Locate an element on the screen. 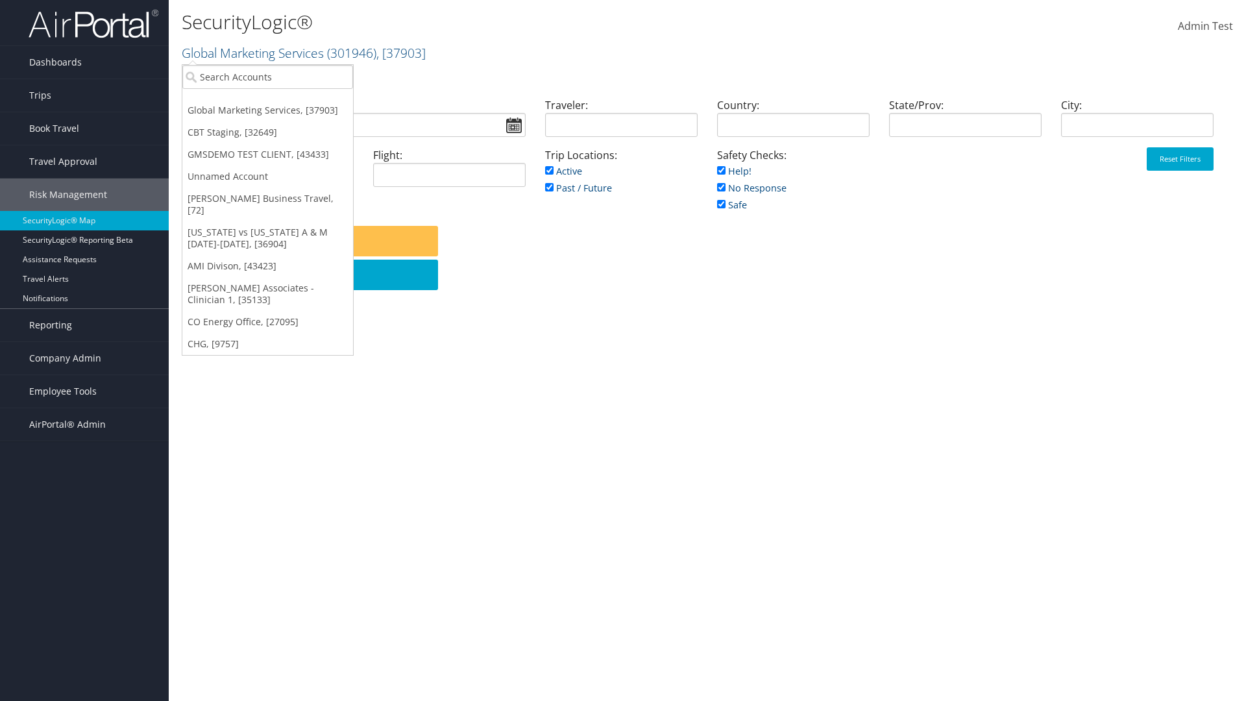 Image resolution: width=1246 pixels, height=701 pixels. p: Filter: is located at coordinates (532, 77).